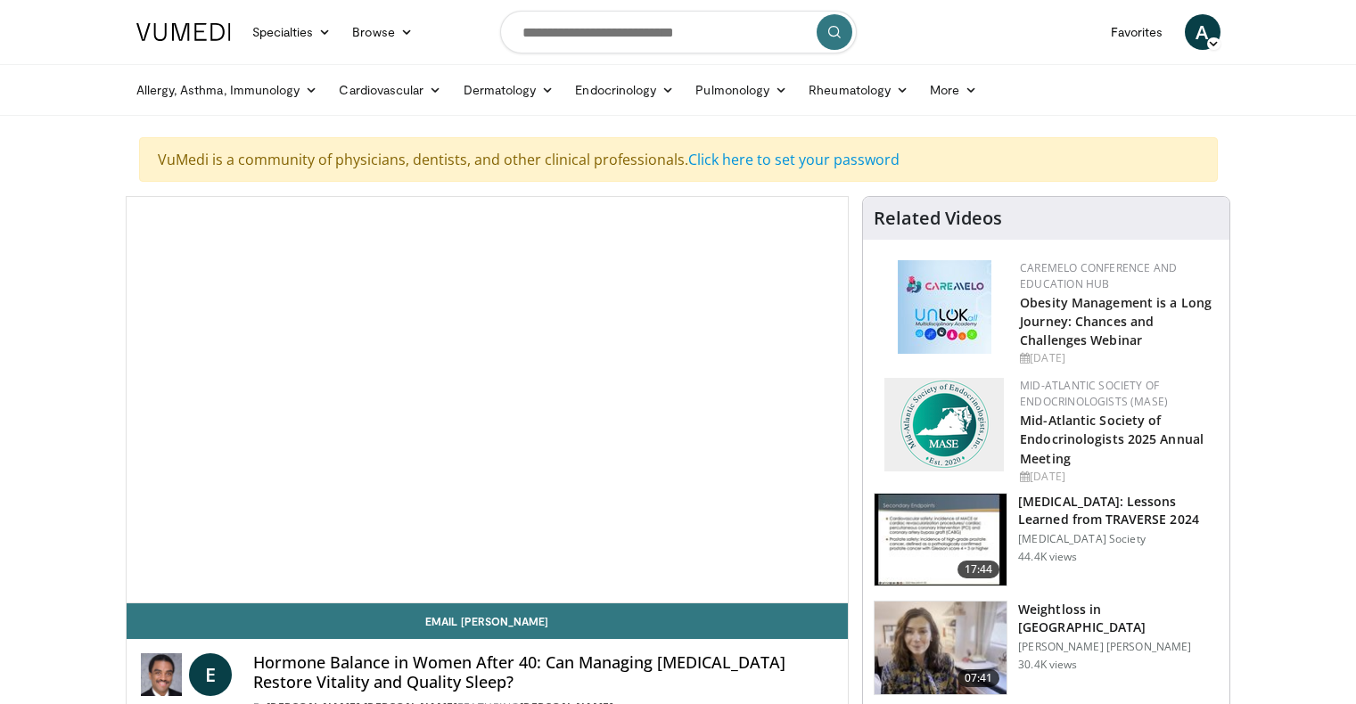  What do you see at coordinates (1098, 275) in the screenshot?
I see `a: CaReMeLO Conference and Education Hub` at bounding box center [1098, 275].